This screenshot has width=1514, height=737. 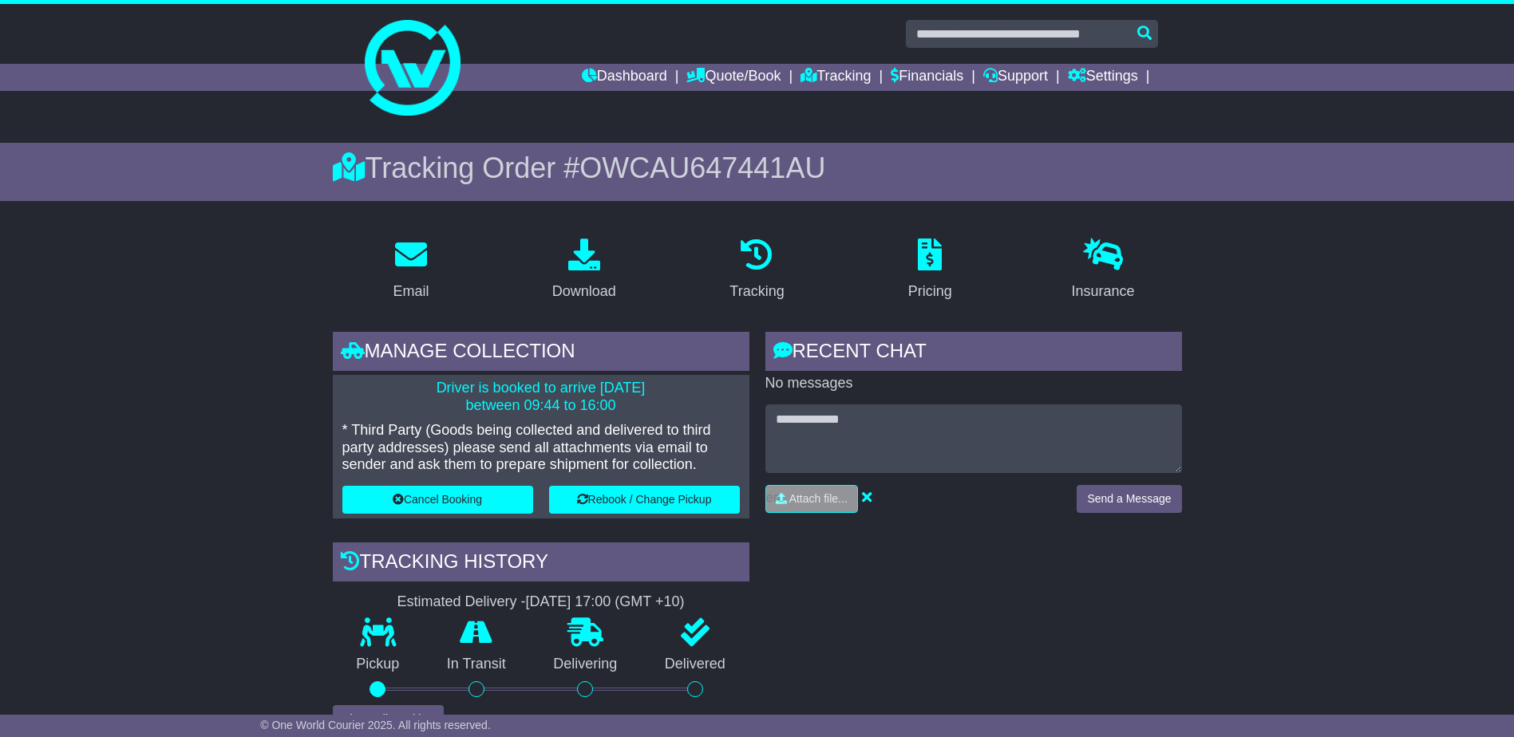 What do you see at coordinates (929, 291) in the screenshot?
I see `div: Pricing` at bounding box center [929, 291].